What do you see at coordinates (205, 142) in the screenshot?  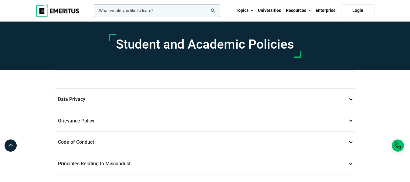 I see `p: Code of Conduct` at bounding box center [205, 142].